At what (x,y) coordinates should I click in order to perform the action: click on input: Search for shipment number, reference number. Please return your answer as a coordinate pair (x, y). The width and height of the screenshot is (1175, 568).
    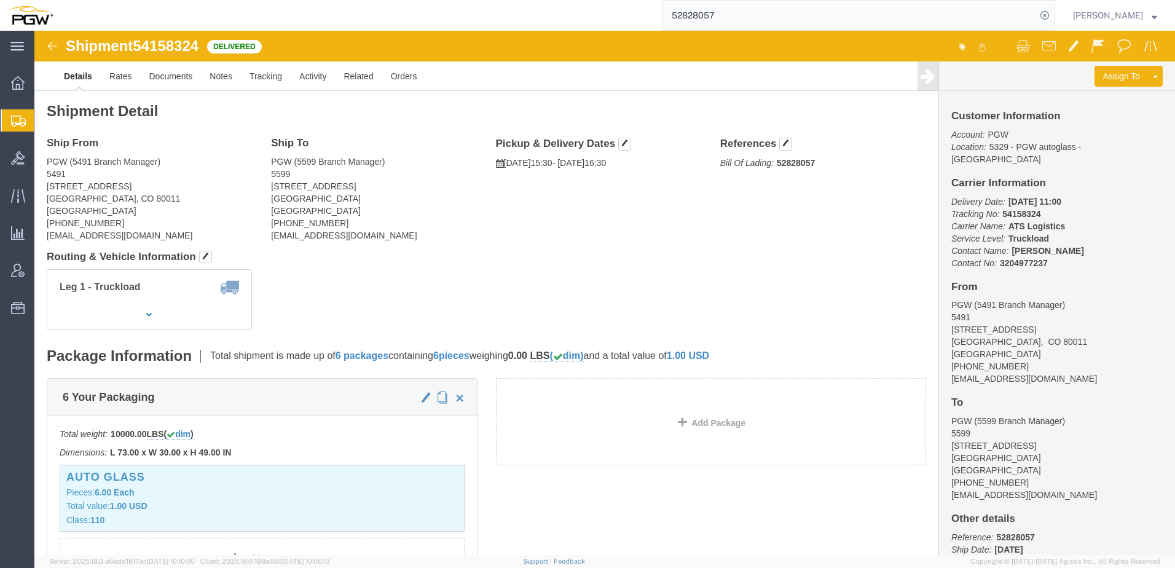
    Looking at the image, I should click on (850, 15).